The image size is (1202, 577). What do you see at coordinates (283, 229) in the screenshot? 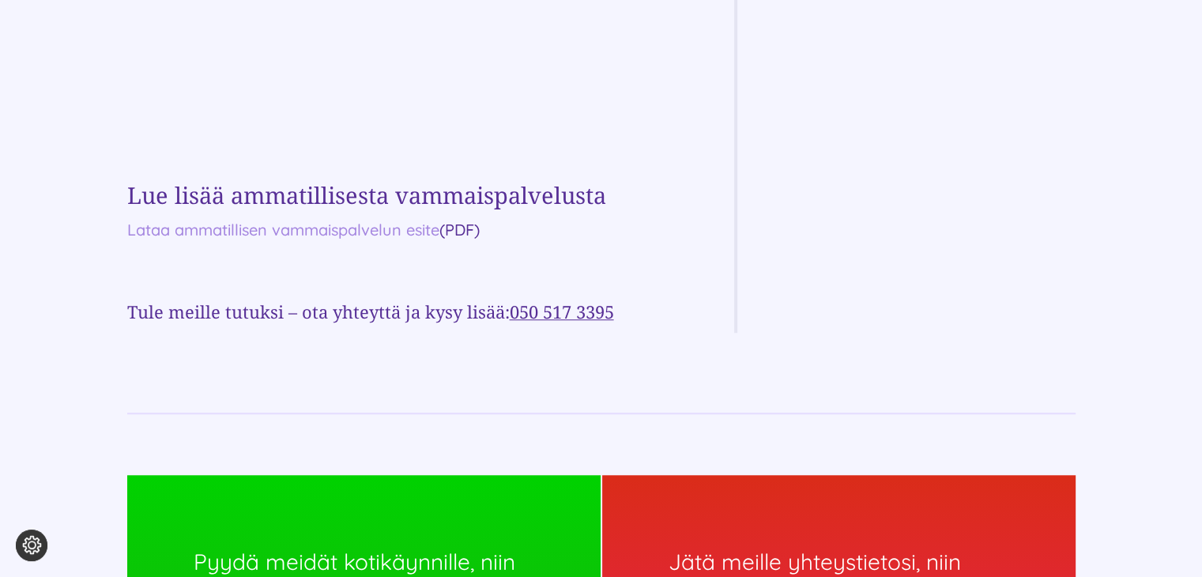
I see `a: Lataa ammatillisen vammaispalvelun esite` at bounding box center [283, 229].